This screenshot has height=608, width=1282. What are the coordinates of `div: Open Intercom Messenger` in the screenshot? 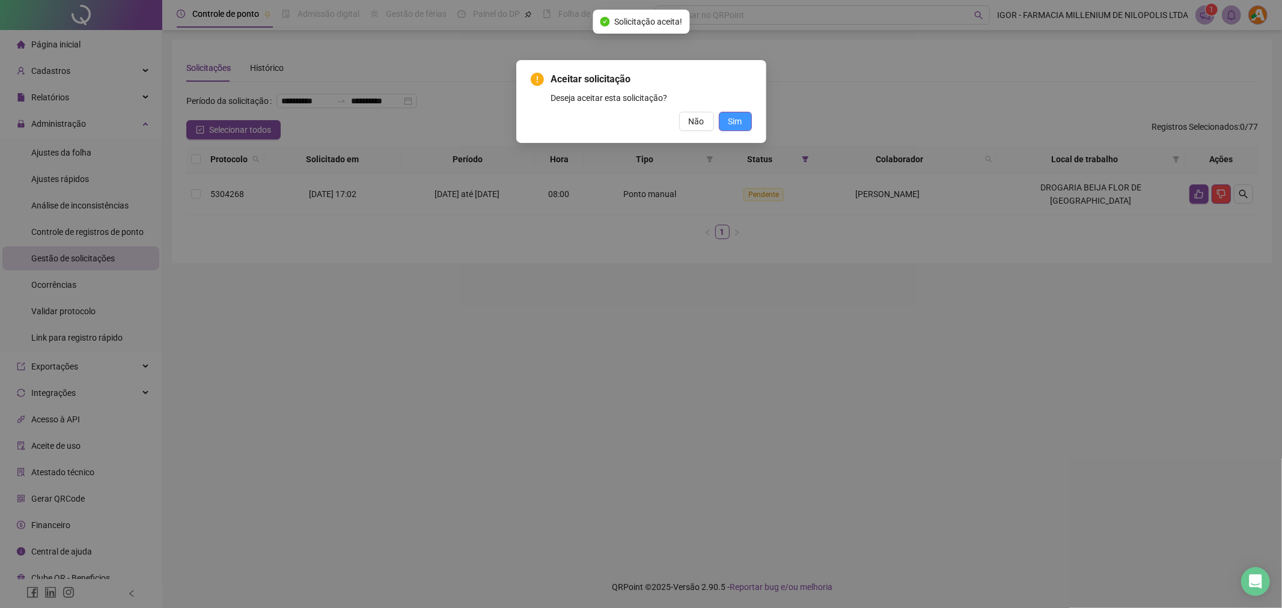 It's located at (1256, 582).